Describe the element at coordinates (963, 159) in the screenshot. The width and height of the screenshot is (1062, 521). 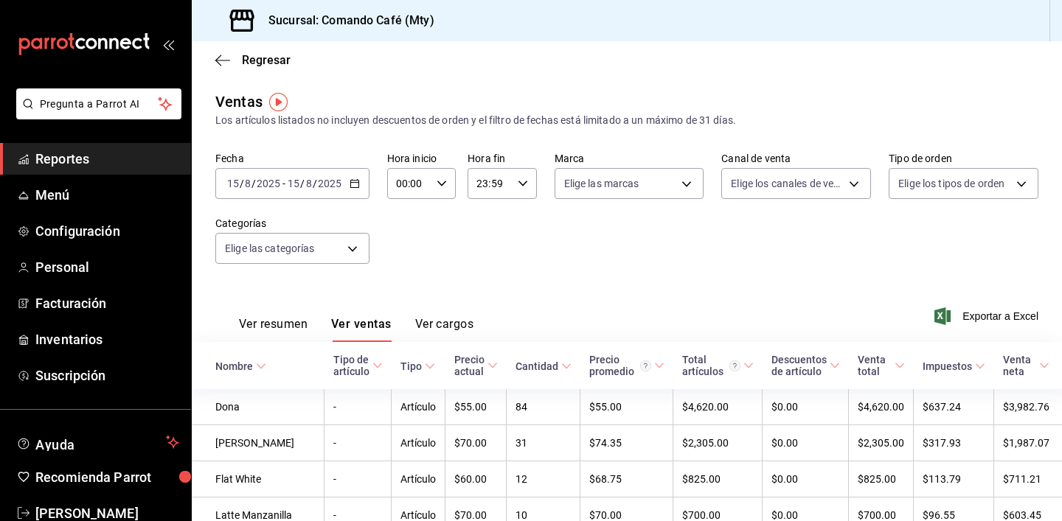
I see `label: Tipo de orden` at that location.